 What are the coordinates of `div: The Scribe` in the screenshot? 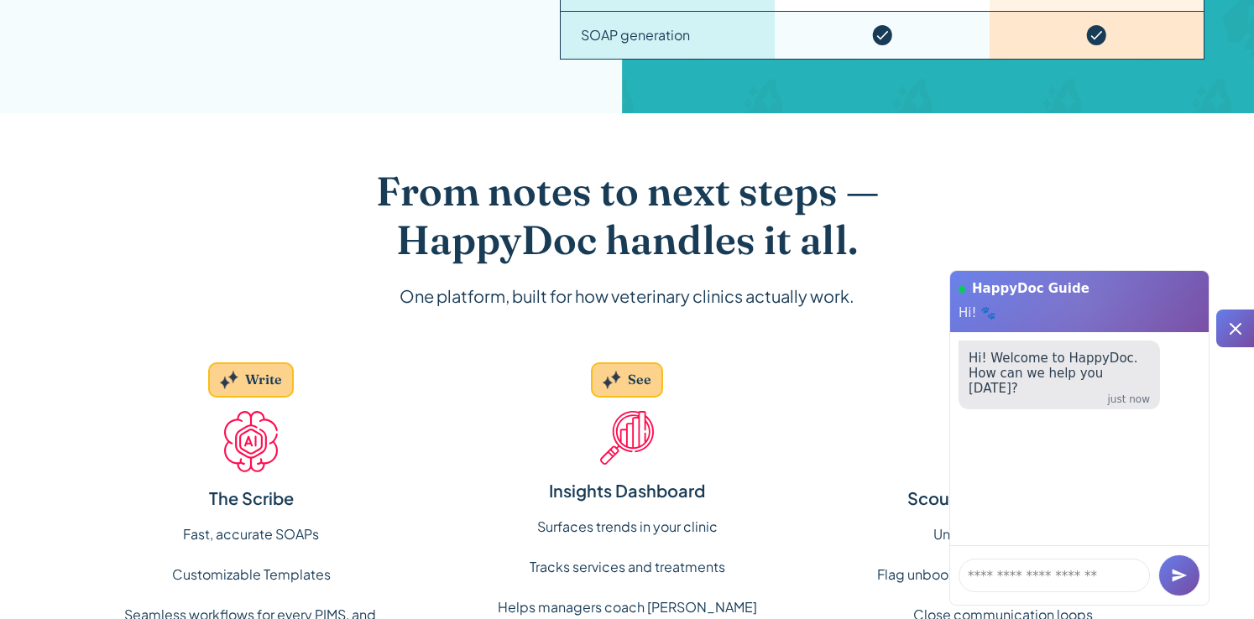 It's located at (251, 498).